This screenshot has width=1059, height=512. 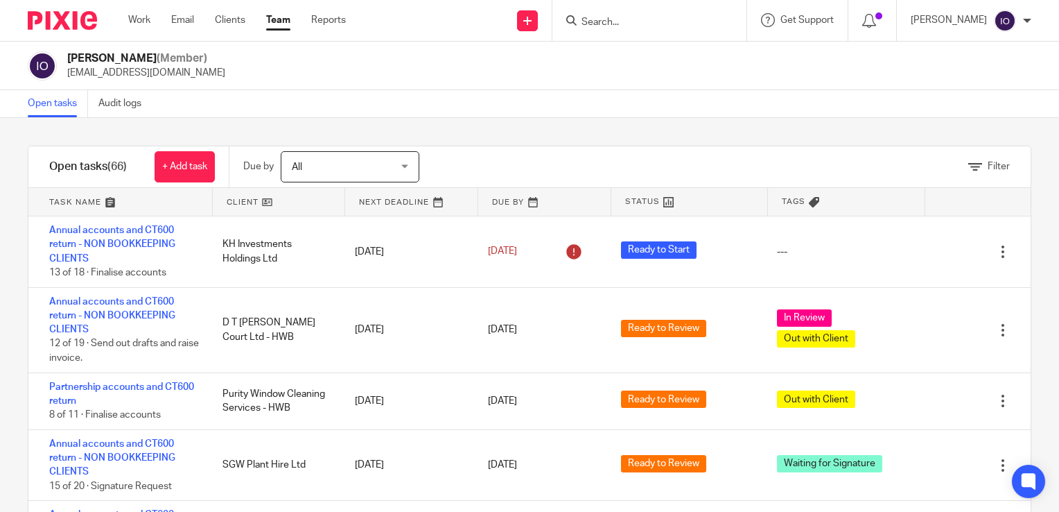 What do you see at coordinates (88, 166) in the screenshot?
I see `h1: Open tasks` at bounding box center [88, 166].